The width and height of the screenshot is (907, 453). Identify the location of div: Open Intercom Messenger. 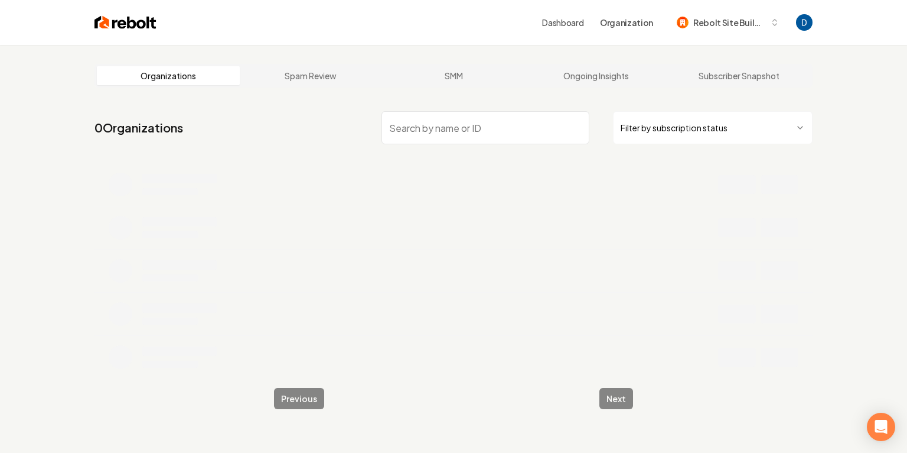
(881, 427).